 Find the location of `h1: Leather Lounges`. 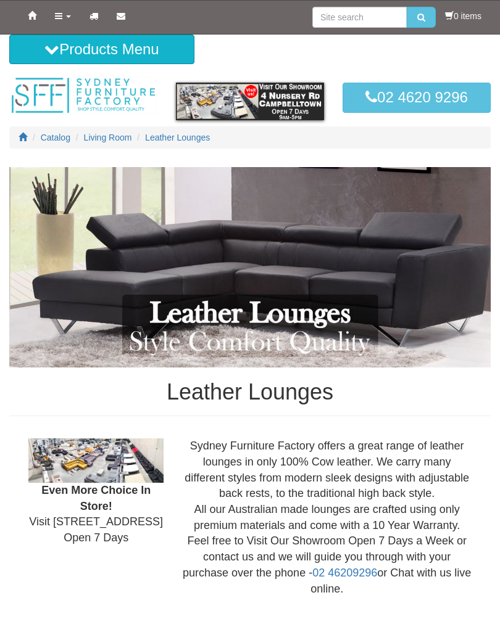

h1: Leather Lounges is located at coordinates (250, 392).